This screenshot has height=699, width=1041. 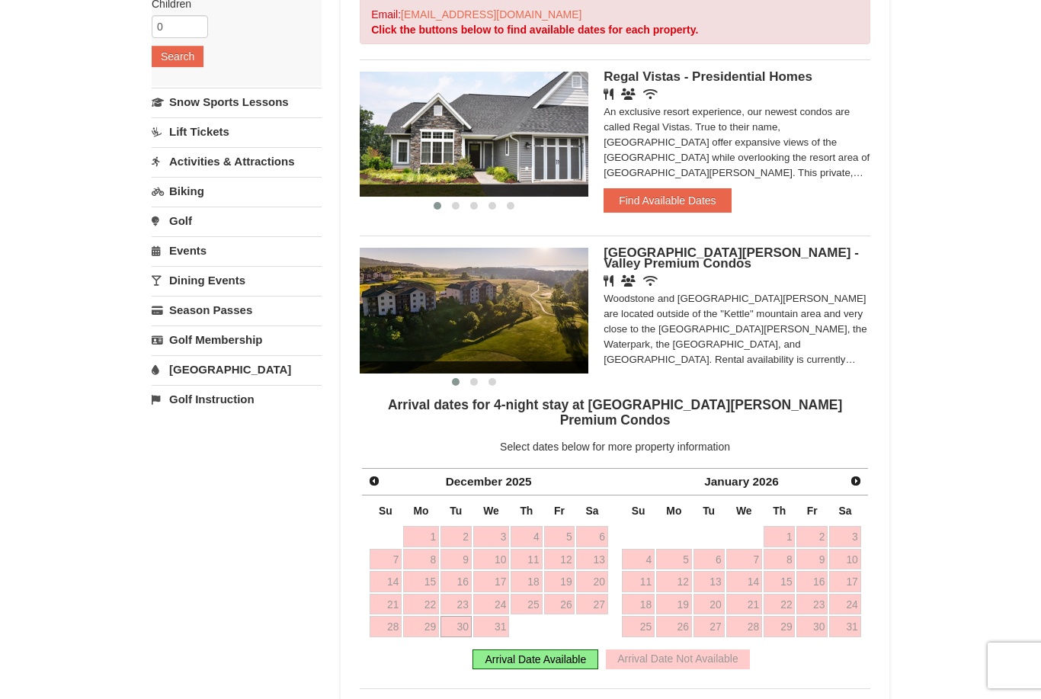 What do you see at coordinates (709, 511) in the screenshot?
I see `span: Tuesday` at bounding box center [709, 511].